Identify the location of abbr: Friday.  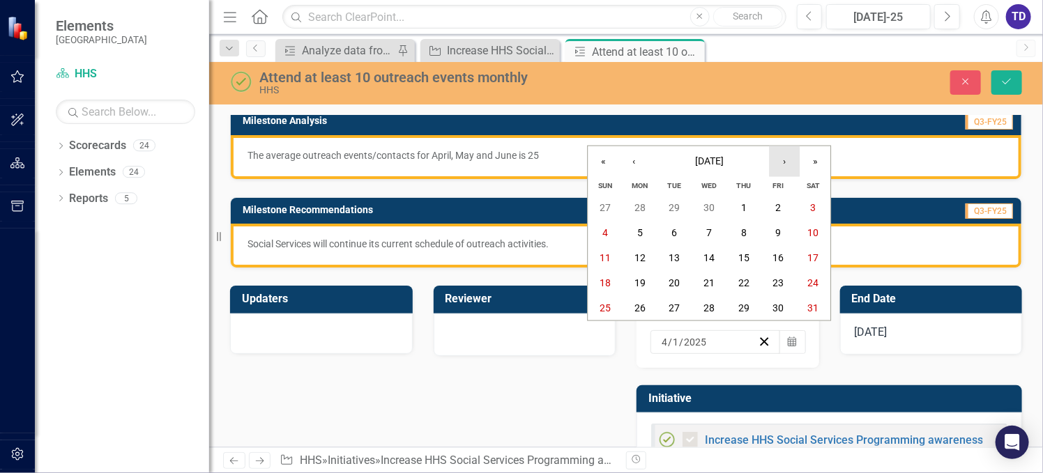
(779, 185).